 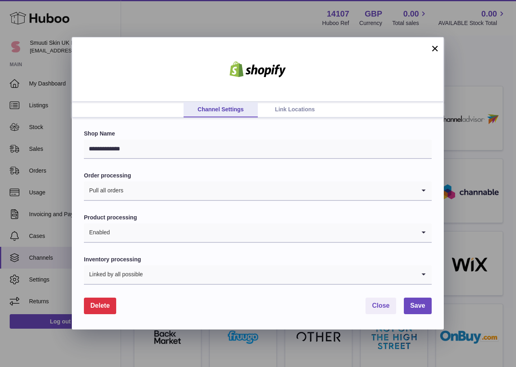 I want to click on span: Delete, so click(x=100, y=305).